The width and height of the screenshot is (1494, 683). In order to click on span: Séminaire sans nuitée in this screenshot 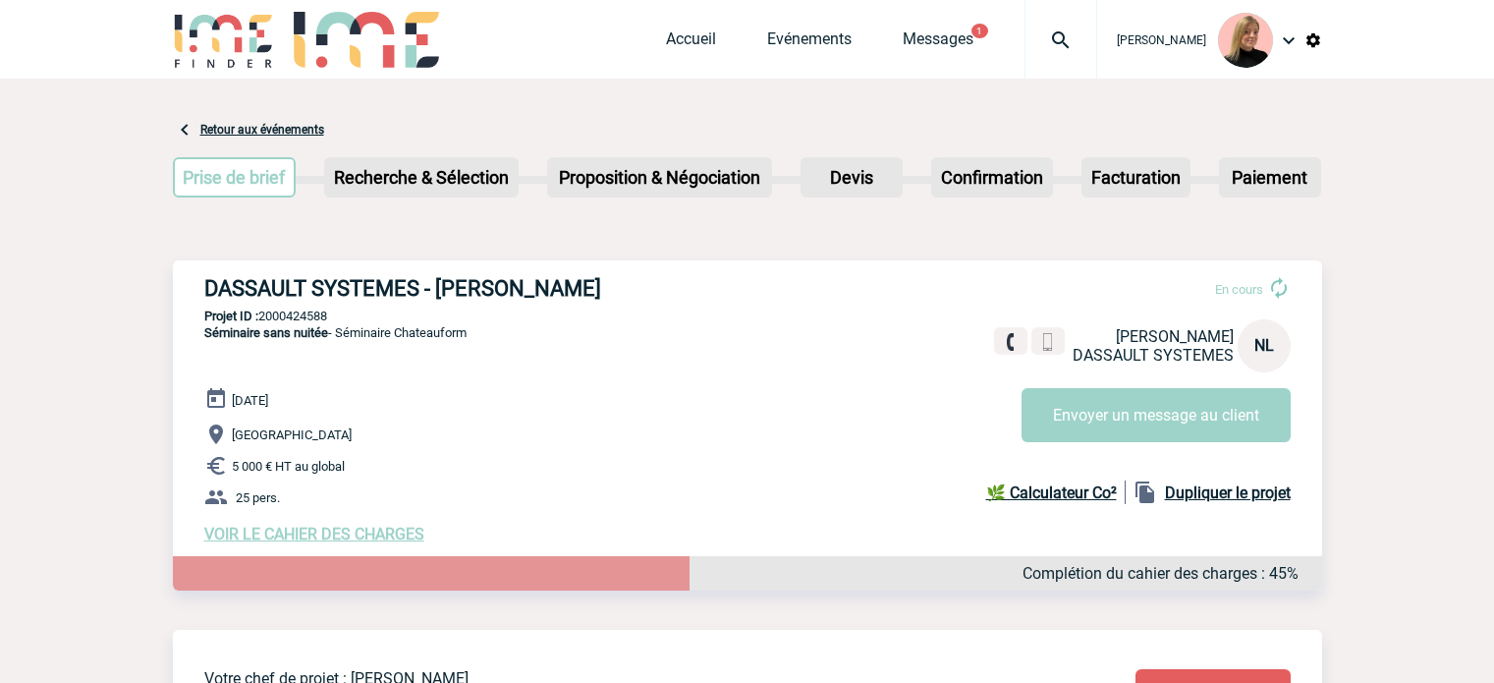, I will do `click(266, 332)`.